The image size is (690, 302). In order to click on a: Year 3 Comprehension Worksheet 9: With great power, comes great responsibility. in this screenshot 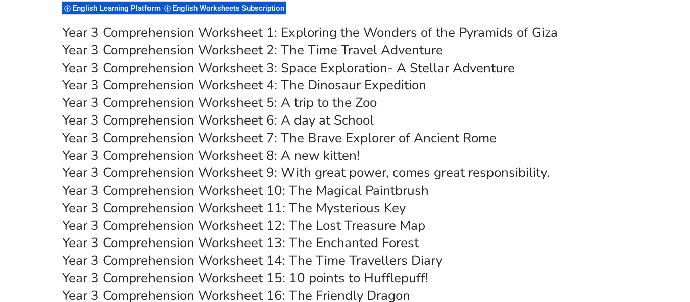, I will do `click(305, 173)`.